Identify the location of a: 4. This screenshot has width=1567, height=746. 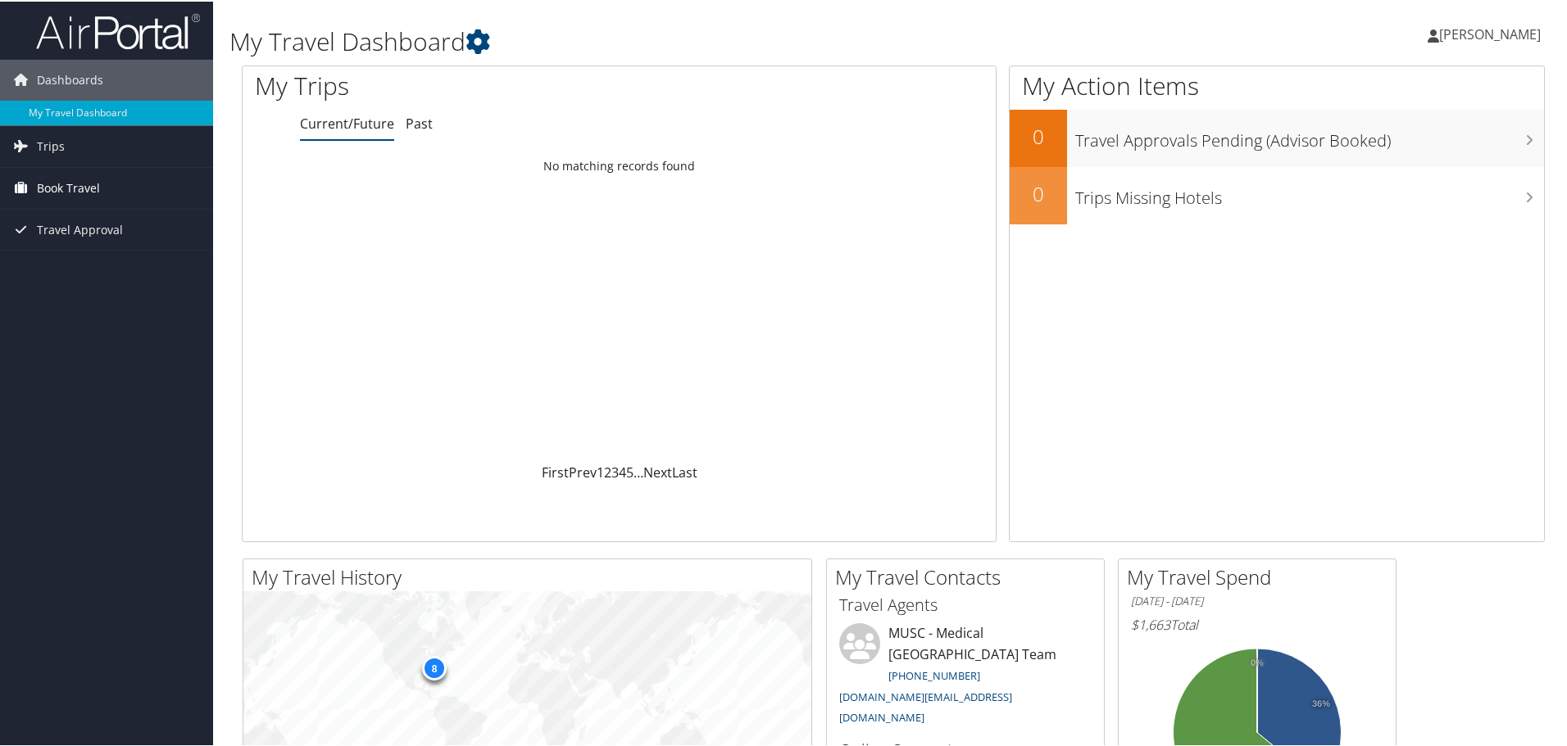
(622, 471).